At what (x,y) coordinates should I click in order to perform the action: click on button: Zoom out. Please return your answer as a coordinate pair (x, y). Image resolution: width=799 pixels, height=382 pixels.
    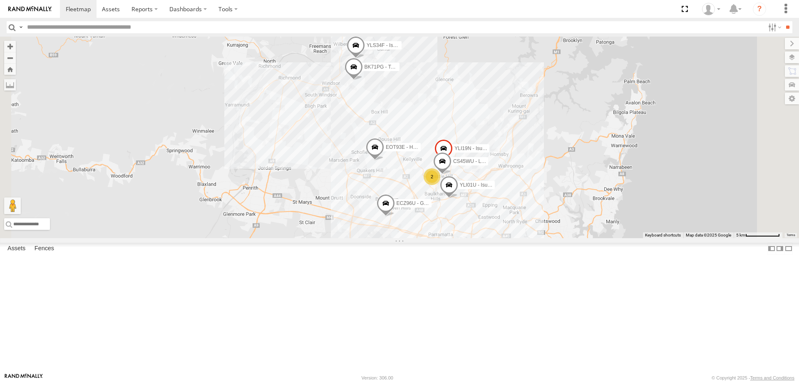
    Looking at the image, I should click on (10, 58).